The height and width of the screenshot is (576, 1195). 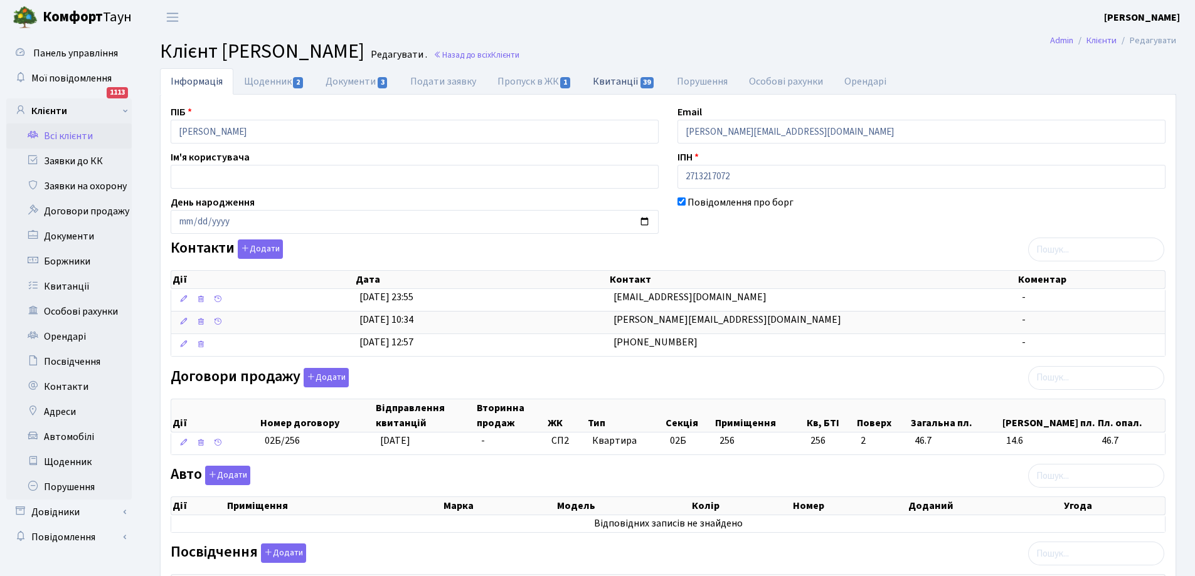 What do you see at coordinates (476, 55) in the screenshot?
I see `a: Назад до всіхКлієнти` at bounding box center [476, 55].